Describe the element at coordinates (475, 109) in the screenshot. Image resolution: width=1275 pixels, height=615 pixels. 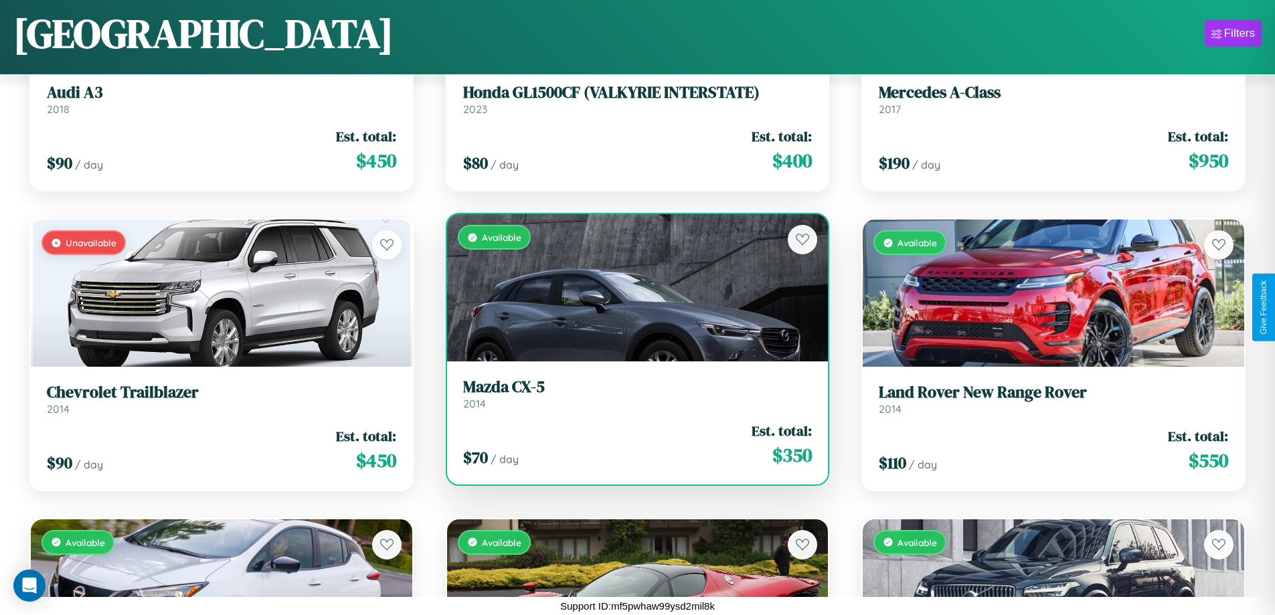
I see `span: 2023` at that location.